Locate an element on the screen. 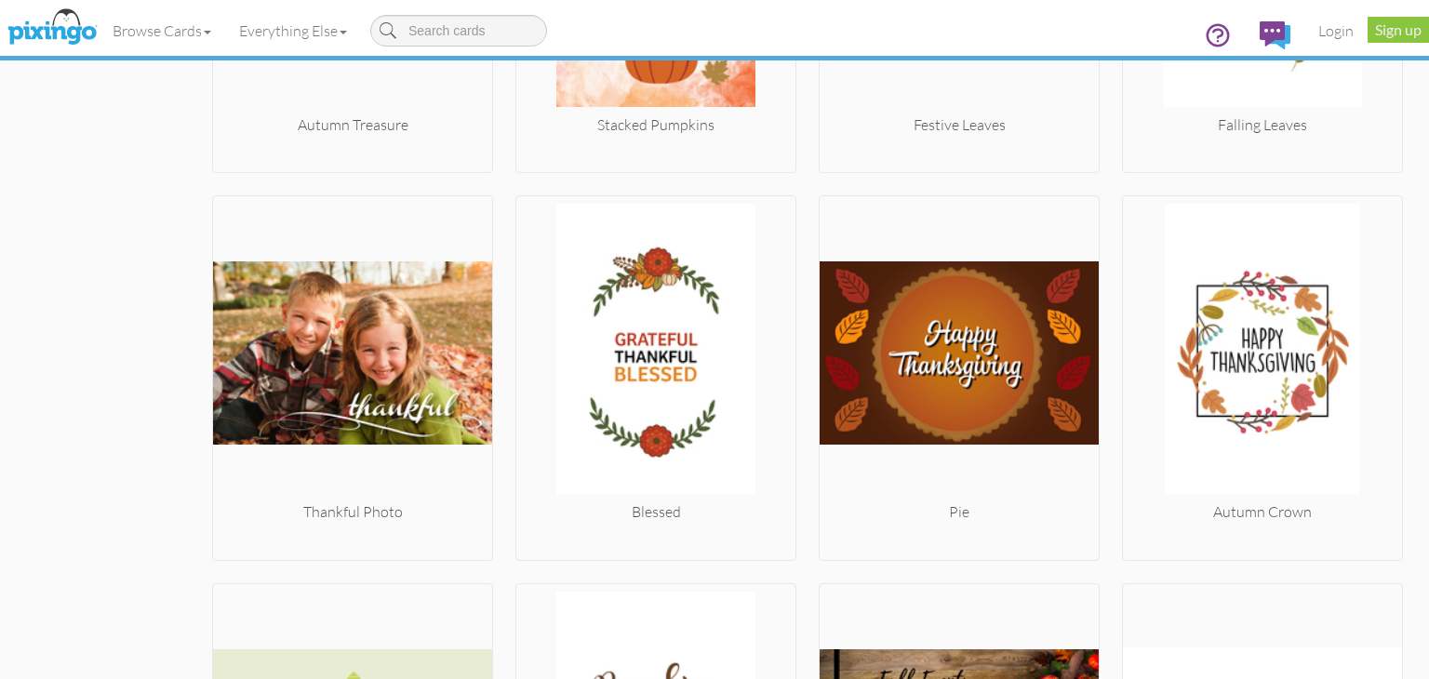 The height and width of the screenshot is (679, 1429). img: pixingo logo is located at coordinates (52, 28).